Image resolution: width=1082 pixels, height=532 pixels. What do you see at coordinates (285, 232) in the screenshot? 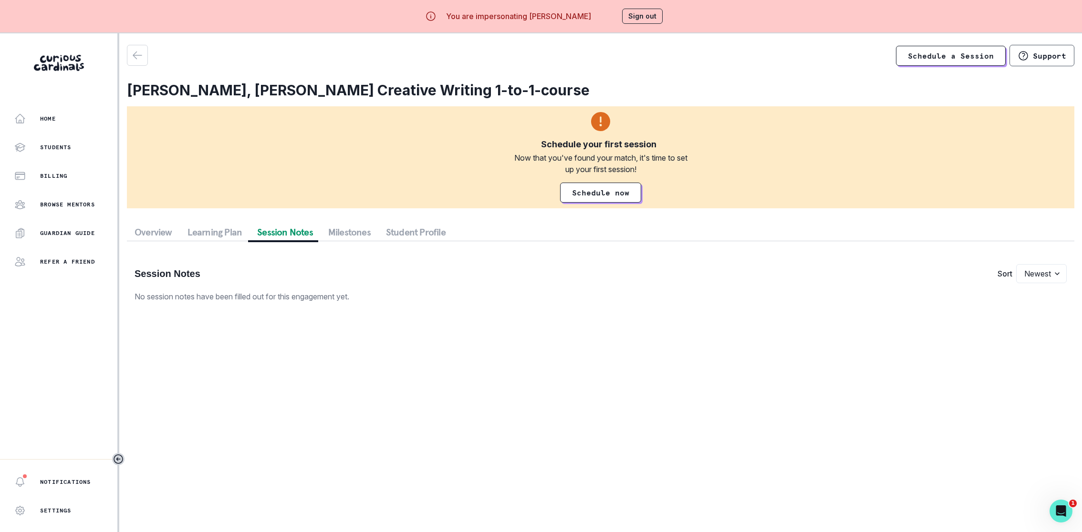
I see `button: Session Notes` at bounding box center [285, 232].